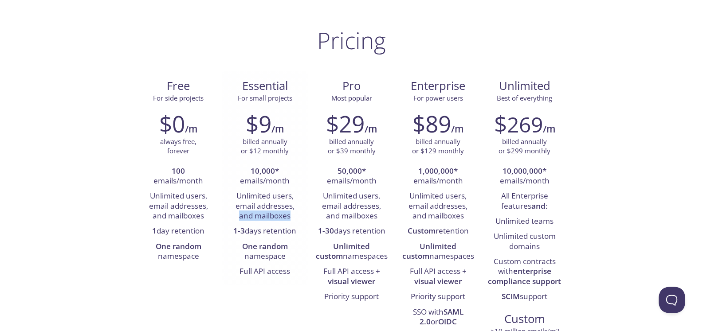 The width and height of the screenshot is (703, 331). Describe the element at coordinates (525, 86) in the screenshot. I see `span: Unlimited` at that location.